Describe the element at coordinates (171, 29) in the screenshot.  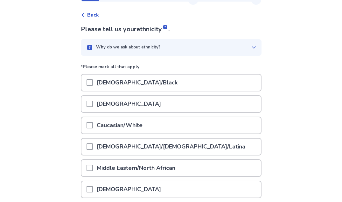
I see `p: Please tell us your .` at that location.